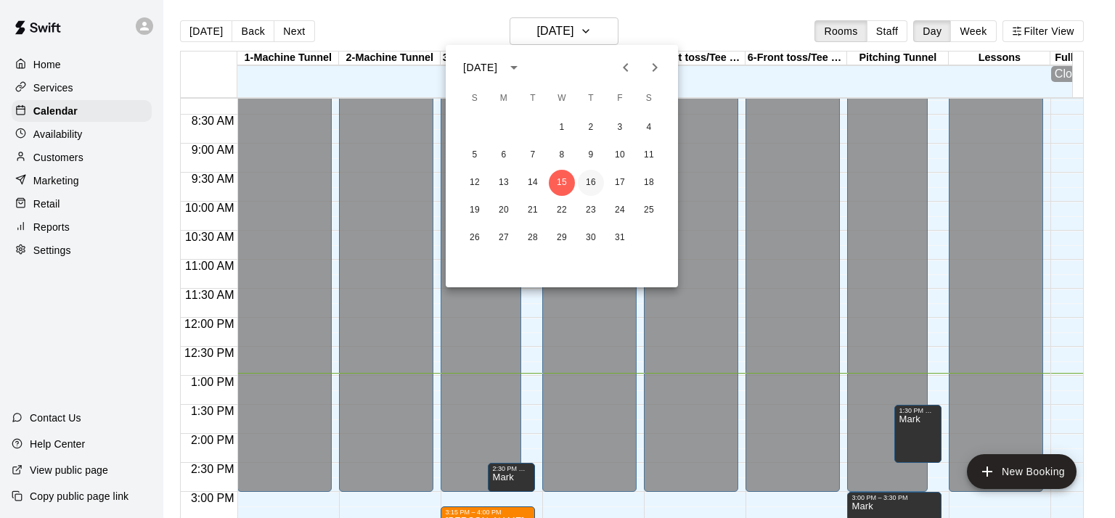  I want to click on button: 8, so click(562, 155).